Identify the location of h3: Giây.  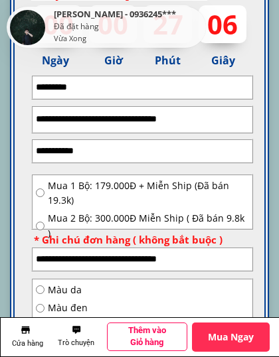
(223, 61).